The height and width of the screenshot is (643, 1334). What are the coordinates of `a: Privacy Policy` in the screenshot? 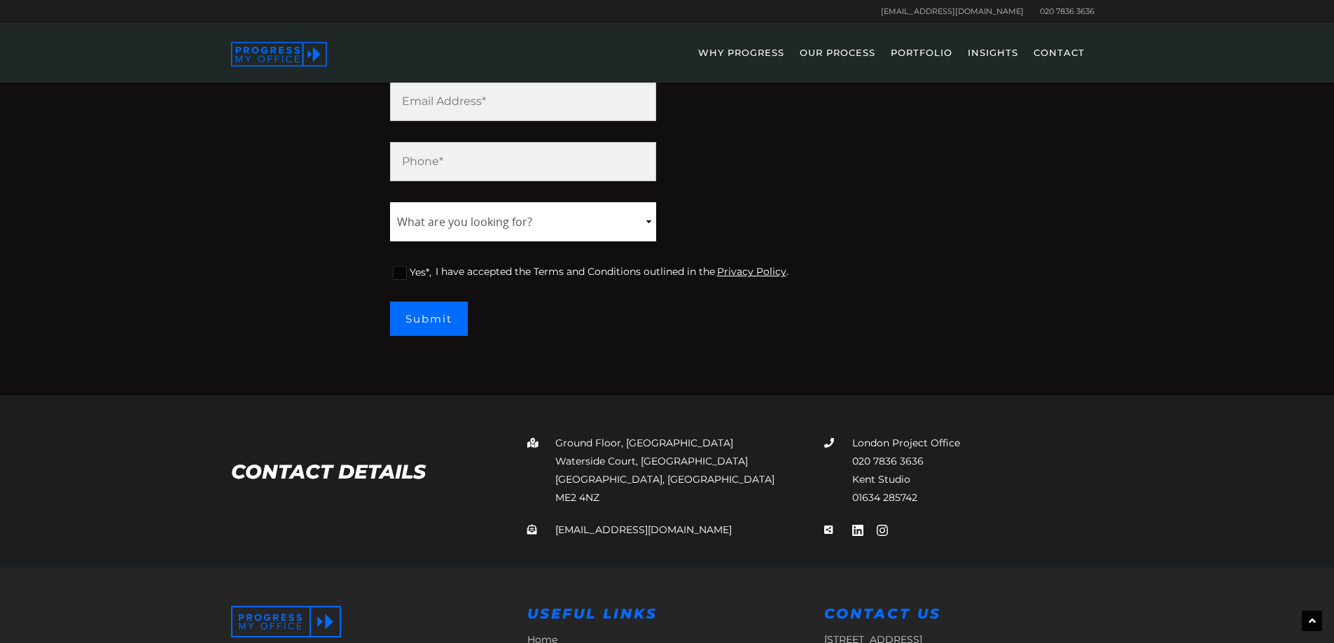 It's located at (751, 272).